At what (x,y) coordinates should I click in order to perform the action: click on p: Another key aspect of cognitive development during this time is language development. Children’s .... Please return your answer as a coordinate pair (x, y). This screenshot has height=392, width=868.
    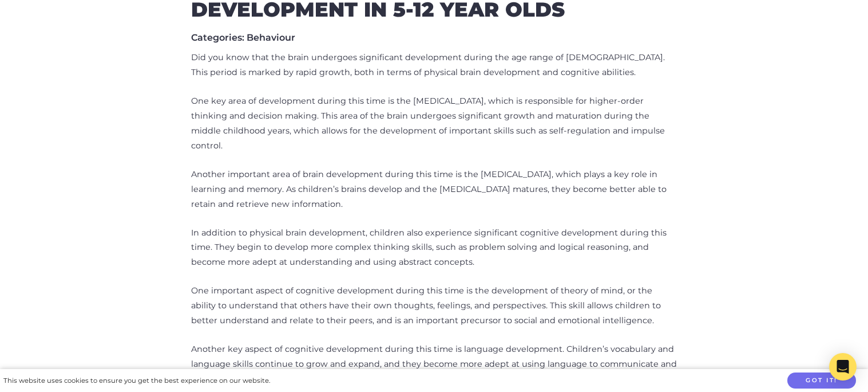
    Looking at the image, I should click on (434, 364).